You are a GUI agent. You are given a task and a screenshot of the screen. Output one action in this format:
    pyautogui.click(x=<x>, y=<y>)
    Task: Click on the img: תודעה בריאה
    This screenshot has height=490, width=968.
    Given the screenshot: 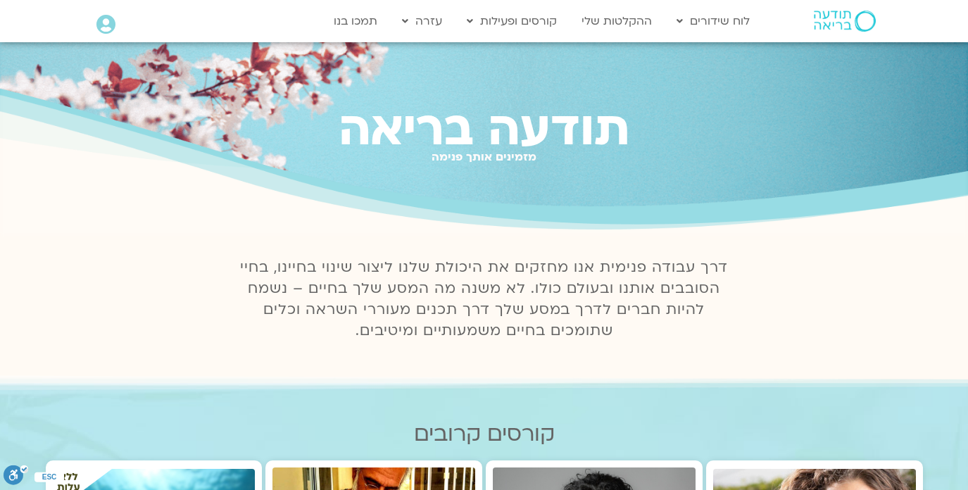 What is the action you would take?
    pyautogui.click(x=845, y=21)
    